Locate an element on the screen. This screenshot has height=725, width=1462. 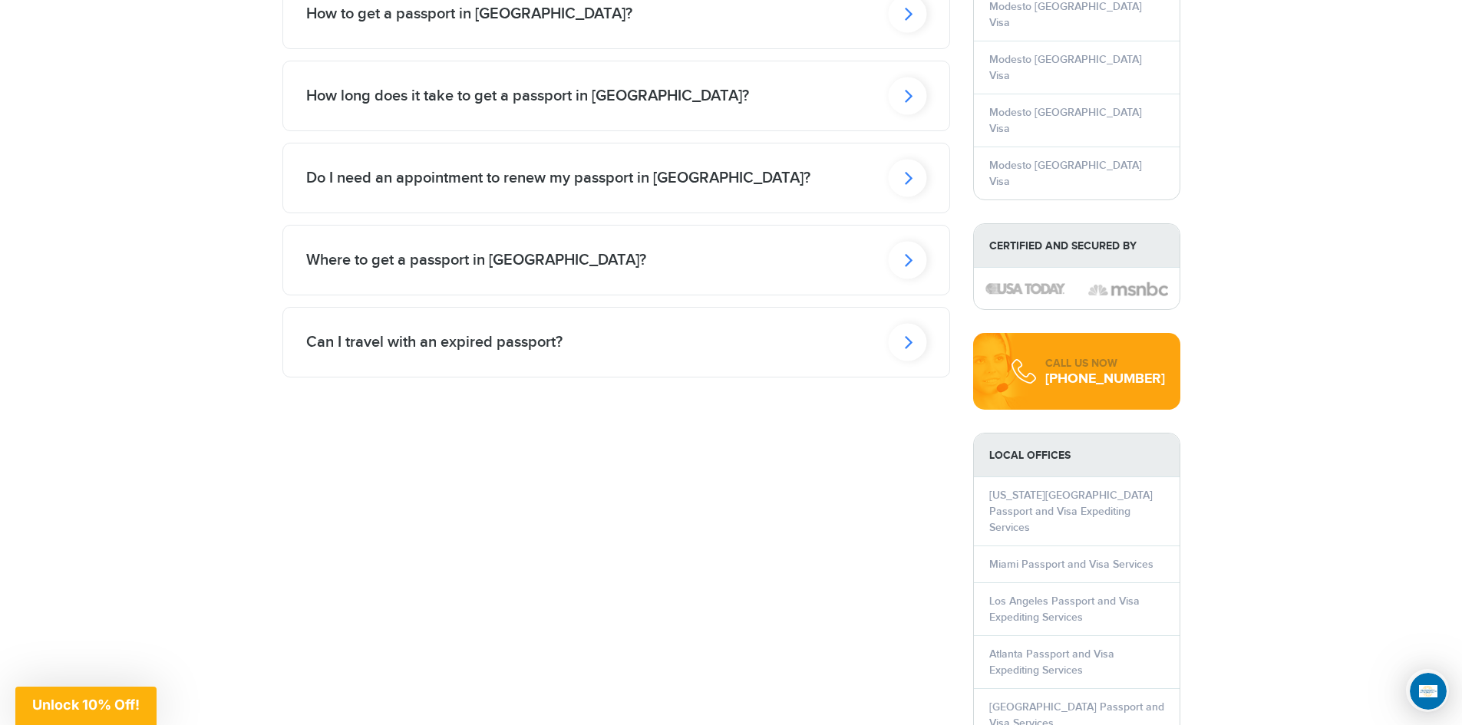
div: CALL US NOW is located at coordinates (1105, 364).